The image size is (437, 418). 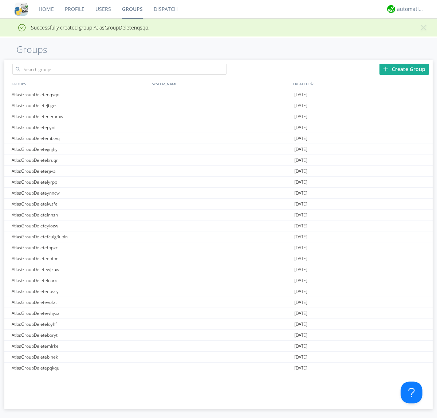 What do you see at coordinates (80, 127) in the screenshot?
I see `div: AtlasGroupDeletepynir` at bounding box center [80, 127].